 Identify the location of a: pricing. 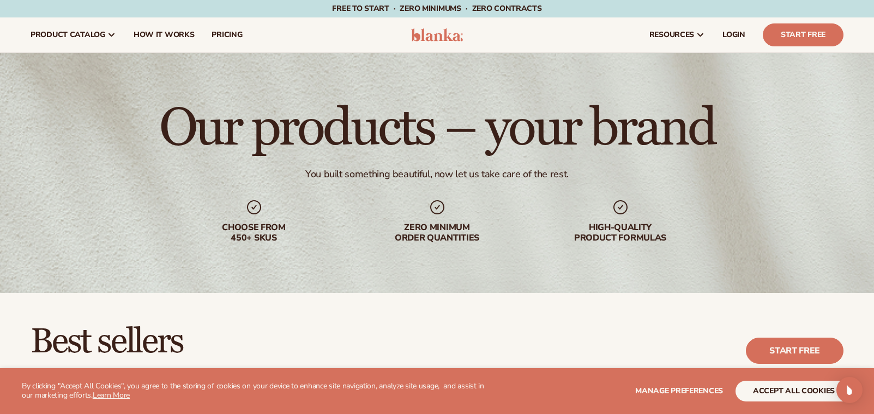
(227, 35).